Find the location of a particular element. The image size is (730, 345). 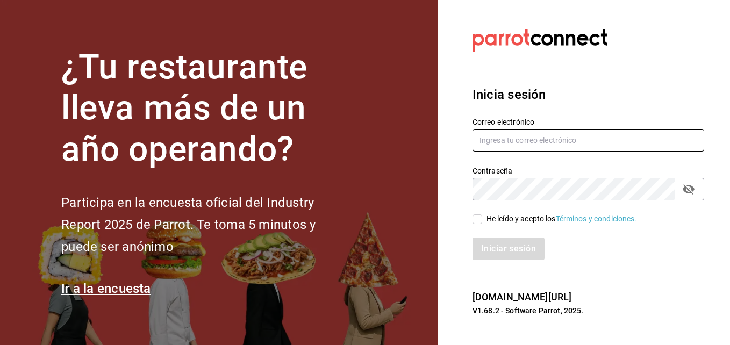

input: Ingresa tu correo electrónico is located at coordinates (588, 140).